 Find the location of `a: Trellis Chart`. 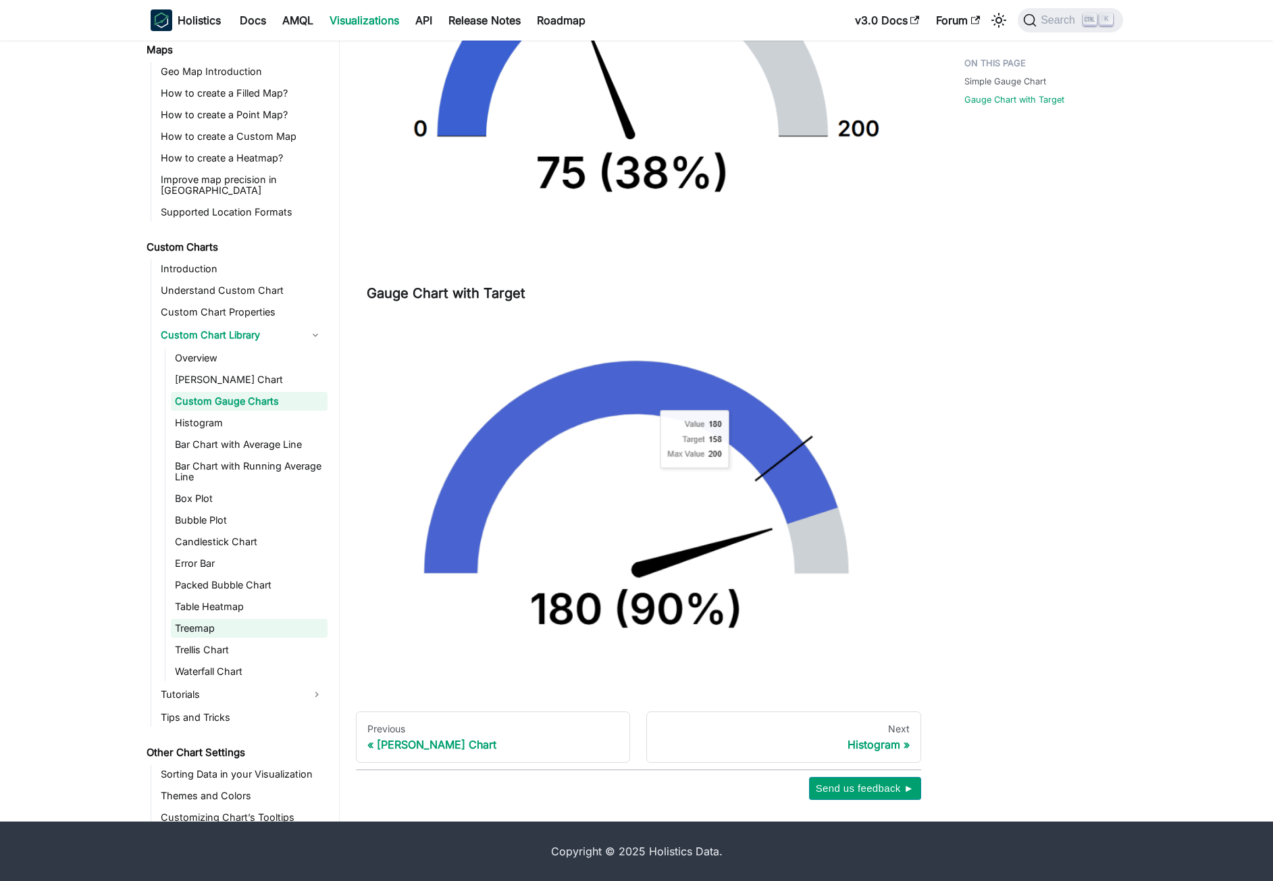

a: Trellis Chart is located at coordinates (249, 650).